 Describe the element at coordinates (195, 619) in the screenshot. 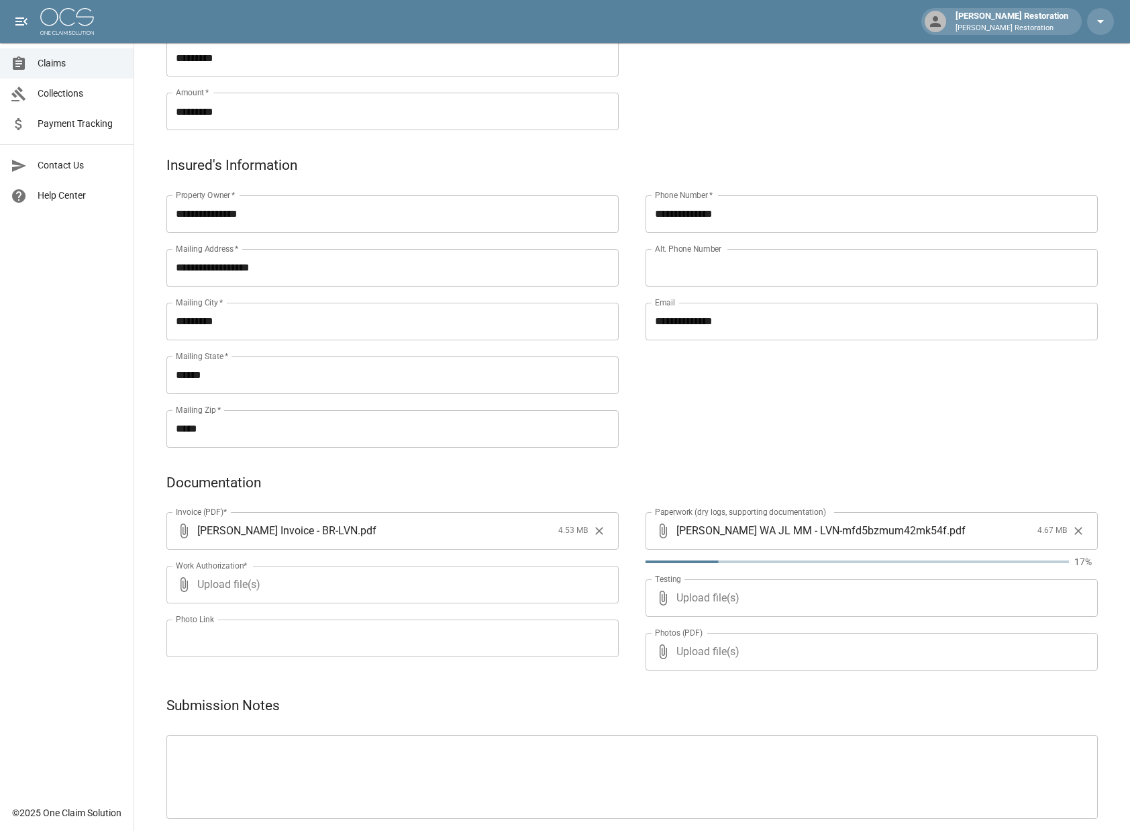

I see `label: Photo Link` at that location.